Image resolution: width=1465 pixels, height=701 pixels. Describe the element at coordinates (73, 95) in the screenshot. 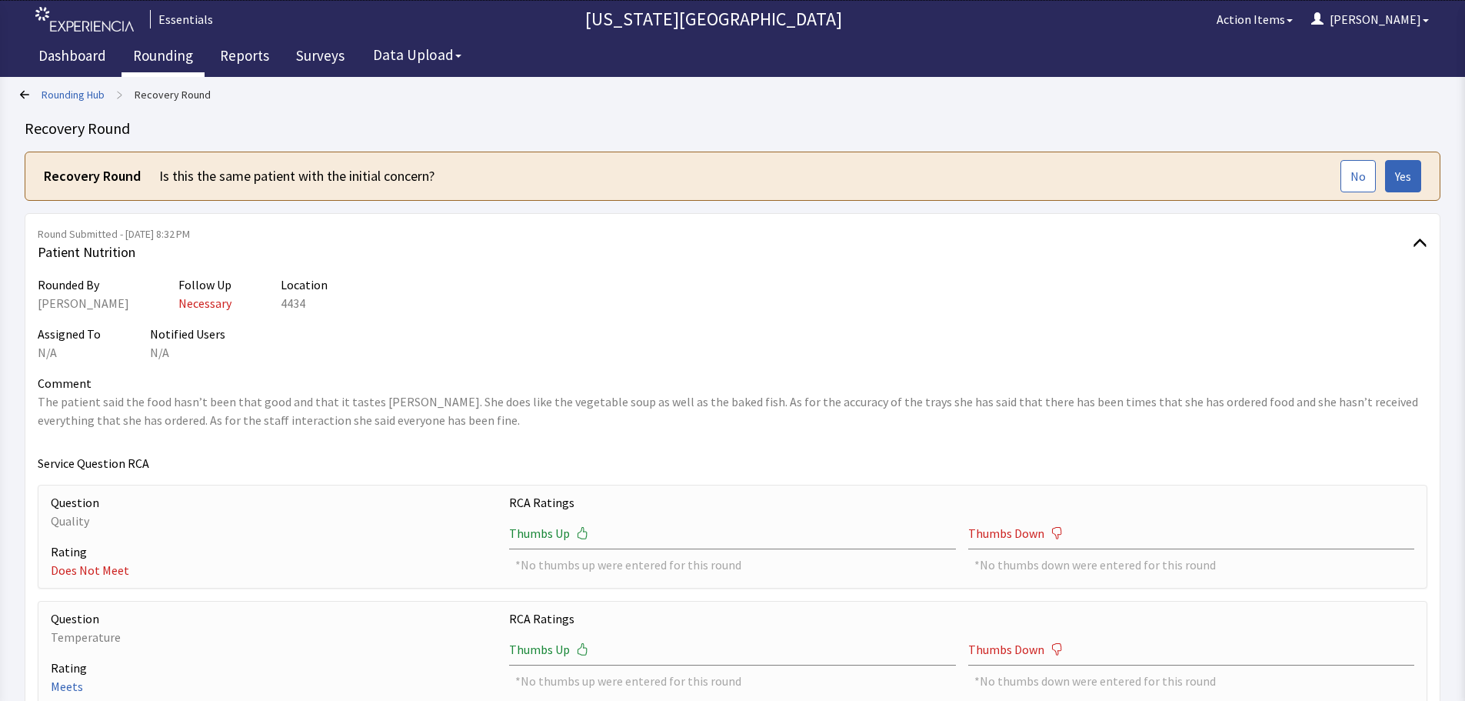

I see `a: Rounding Hub` at that location.